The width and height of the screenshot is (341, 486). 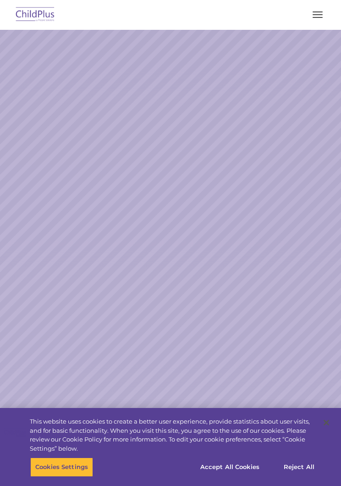 What do you see at coordinates (35, 15) in the screenshot?
I see `img: ChildPlus by Procare Solutions` at bounding box center [35, 15].